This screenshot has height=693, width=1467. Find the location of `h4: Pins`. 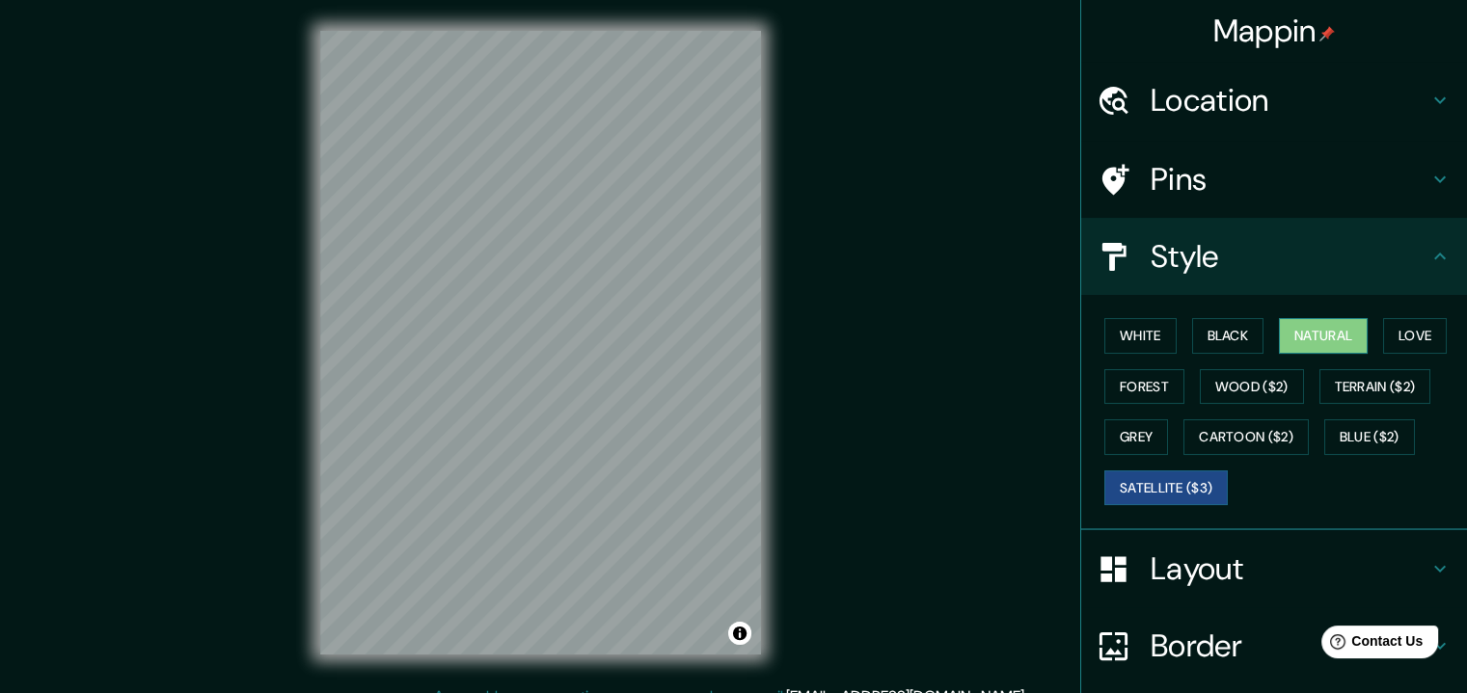

h4: Pins is located at coordinates (1289, 179).